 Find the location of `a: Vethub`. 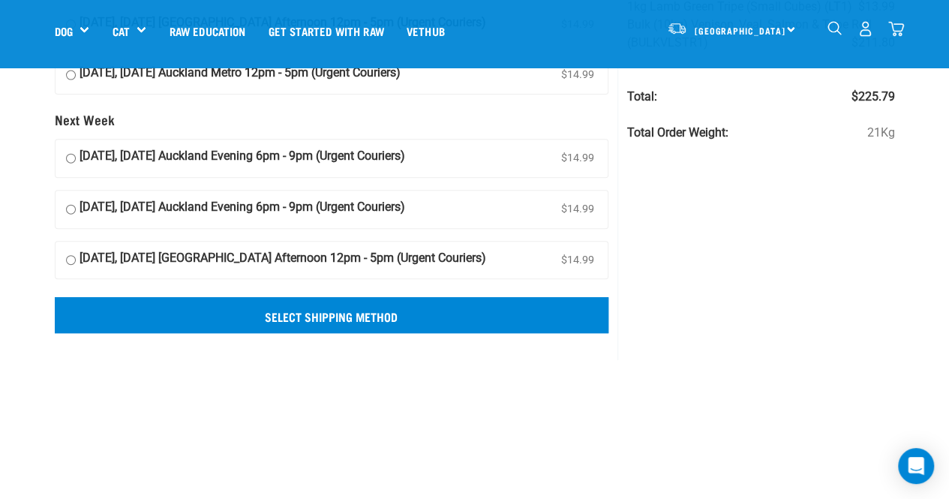

a: Vethub is located at coordinates (425, 31).